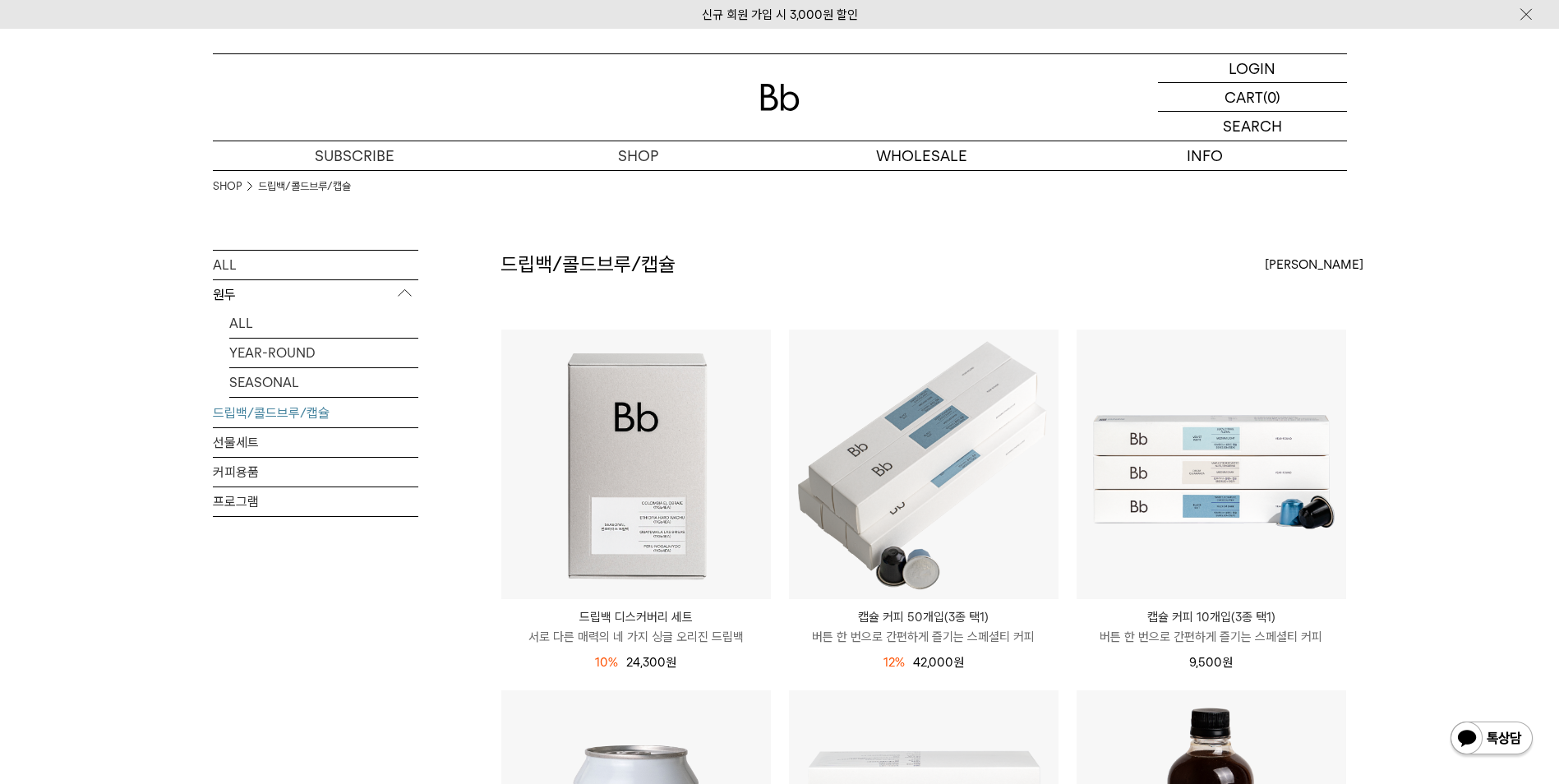  Describe the element at coordinates (324, 353) in the screenshot. I see `a: YEAR-ROUND` at that location.